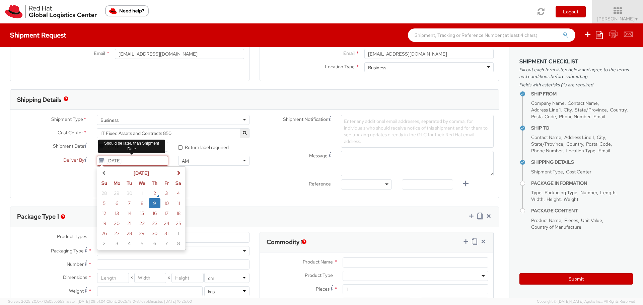 The image size is (643, 305). I want to click on td: 12, so click(104, 213).